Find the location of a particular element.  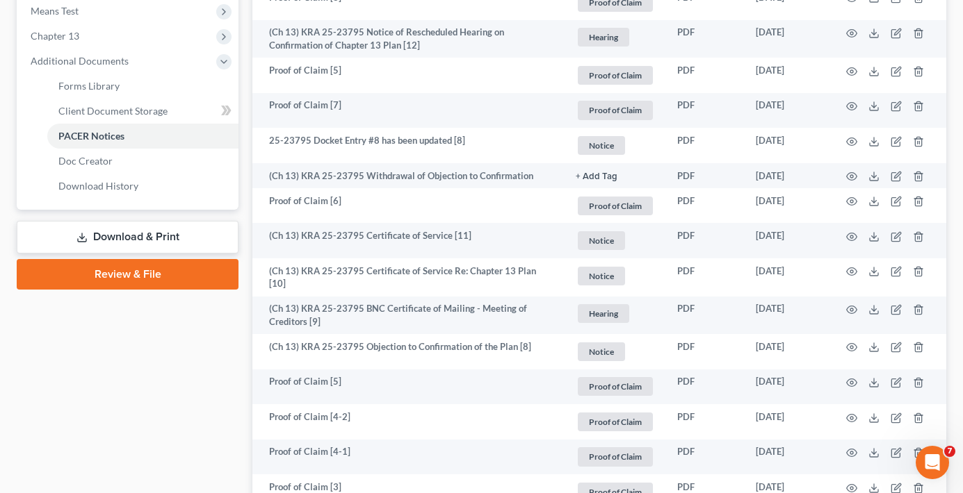

span: Forms Library is located at coordinates (89, 85).